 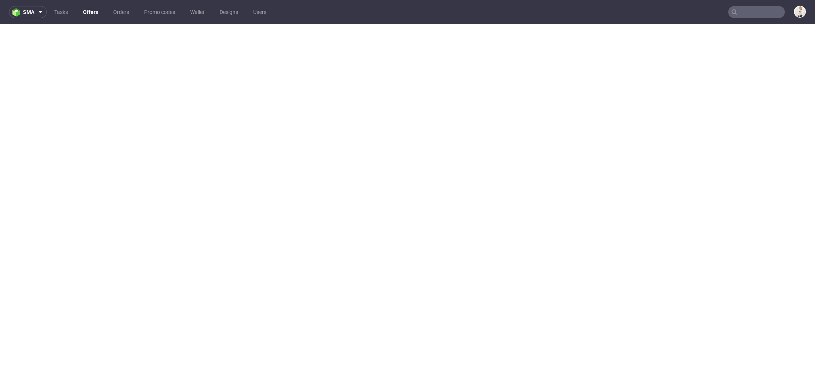 What do you see at coordinates (197, 12) in the screenshot?
I see `a: Wallet` at bounding box center [197, 12].